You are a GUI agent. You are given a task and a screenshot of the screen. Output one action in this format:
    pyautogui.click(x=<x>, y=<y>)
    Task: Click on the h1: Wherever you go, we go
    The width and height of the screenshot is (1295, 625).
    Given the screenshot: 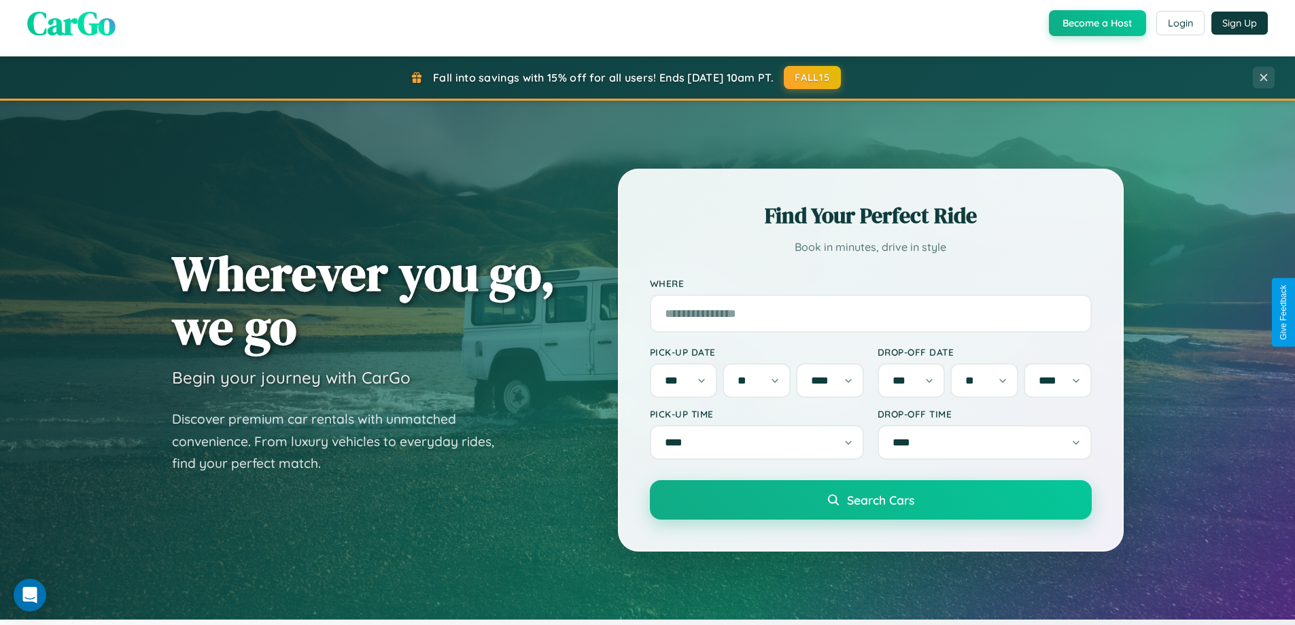 What is the action you would take?
    pyautogui.click(x=364, y=300)
    